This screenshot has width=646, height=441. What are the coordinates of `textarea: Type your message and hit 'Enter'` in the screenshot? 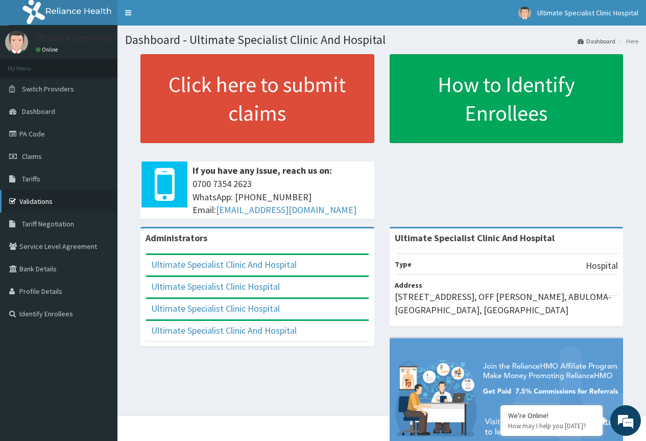 It's located at (100, 297).